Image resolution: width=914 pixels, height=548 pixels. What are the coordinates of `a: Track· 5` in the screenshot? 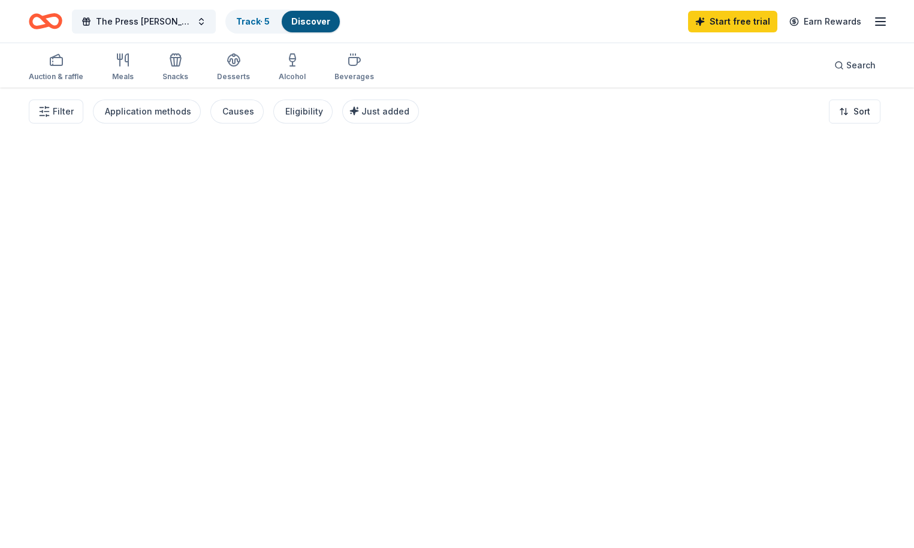 It's located at (253, 21).